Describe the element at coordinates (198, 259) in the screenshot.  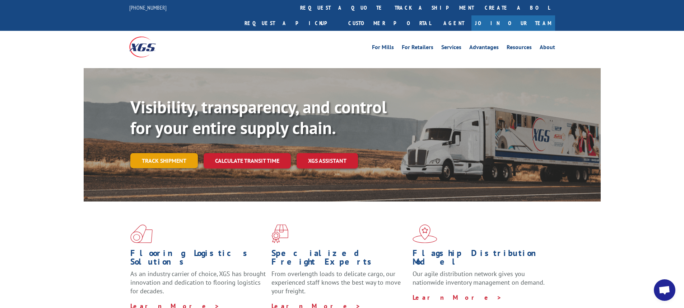
I see `h1: Flooring Logistics Solutions` at that location.